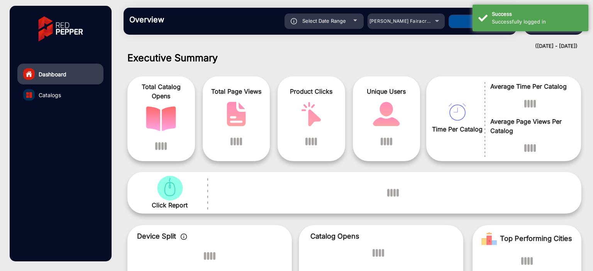  What do you see at coordinates (50, 95) in the screenshot?
I see `span: Catalogs` at bounding box center [50, 95].